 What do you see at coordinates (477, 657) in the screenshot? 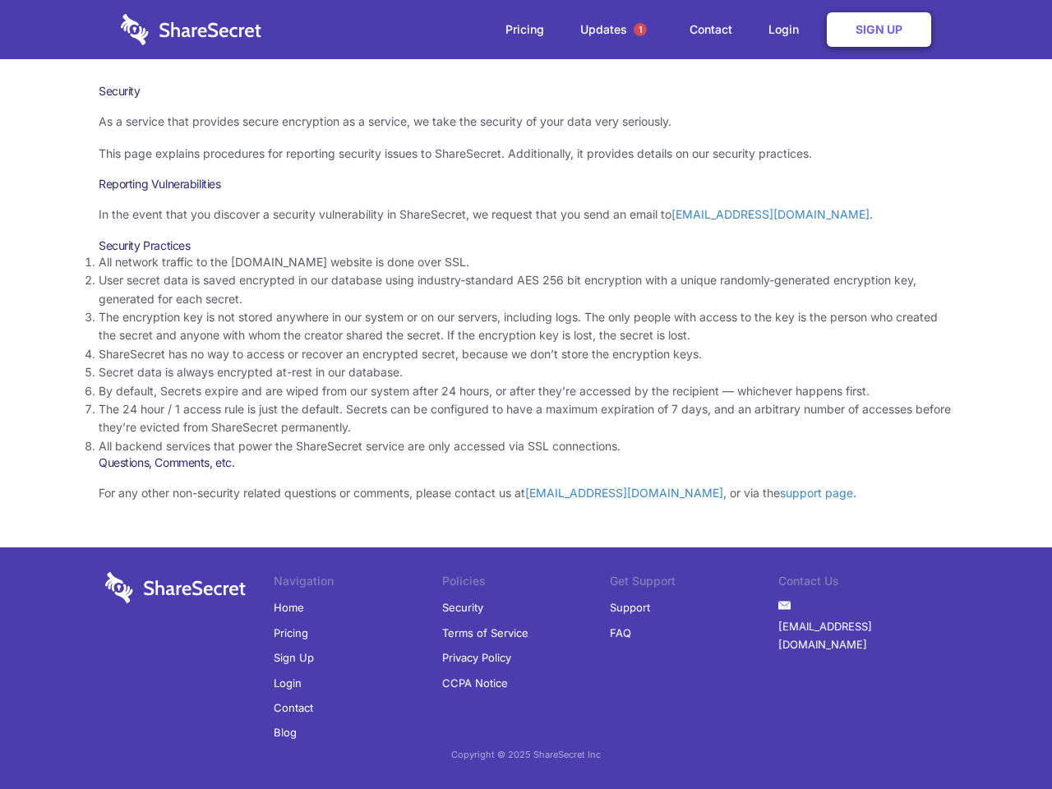
I see `a: Privacy Policy` at bounding box center [477, 657].